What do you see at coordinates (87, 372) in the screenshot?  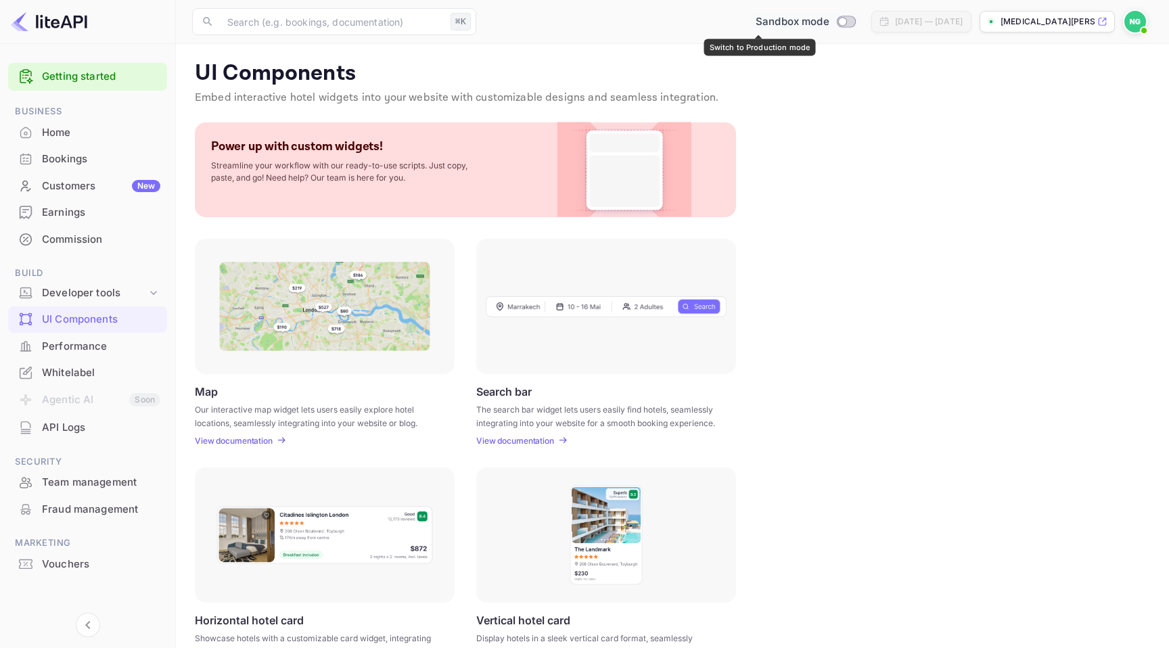 I see `a: Whitelabel` at bounding box center [87, 372].